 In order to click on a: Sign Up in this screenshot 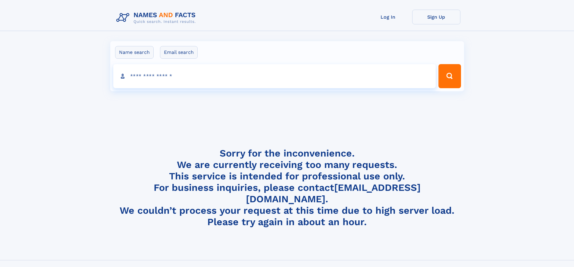, I will do `click(436, 17)`.